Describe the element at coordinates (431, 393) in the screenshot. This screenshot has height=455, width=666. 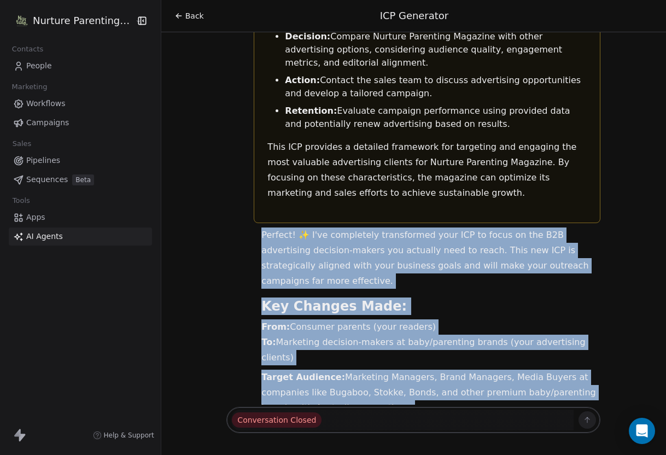
I see `p: Marketing Managers, Brand Managers, Media Buyers at companies like Bugaboo, Stokke, Bonds, and ot...` at that location.